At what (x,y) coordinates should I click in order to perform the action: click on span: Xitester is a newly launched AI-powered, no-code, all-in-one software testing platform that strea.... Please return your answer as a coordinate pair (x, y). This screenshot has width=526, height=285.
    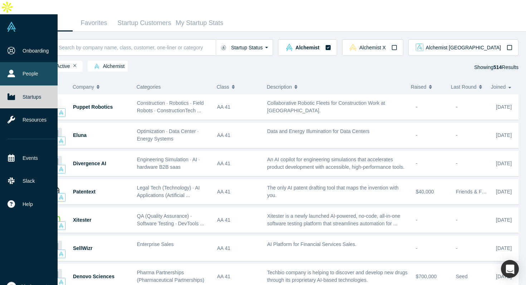
    Looking at the image, I should click on (334, 220).